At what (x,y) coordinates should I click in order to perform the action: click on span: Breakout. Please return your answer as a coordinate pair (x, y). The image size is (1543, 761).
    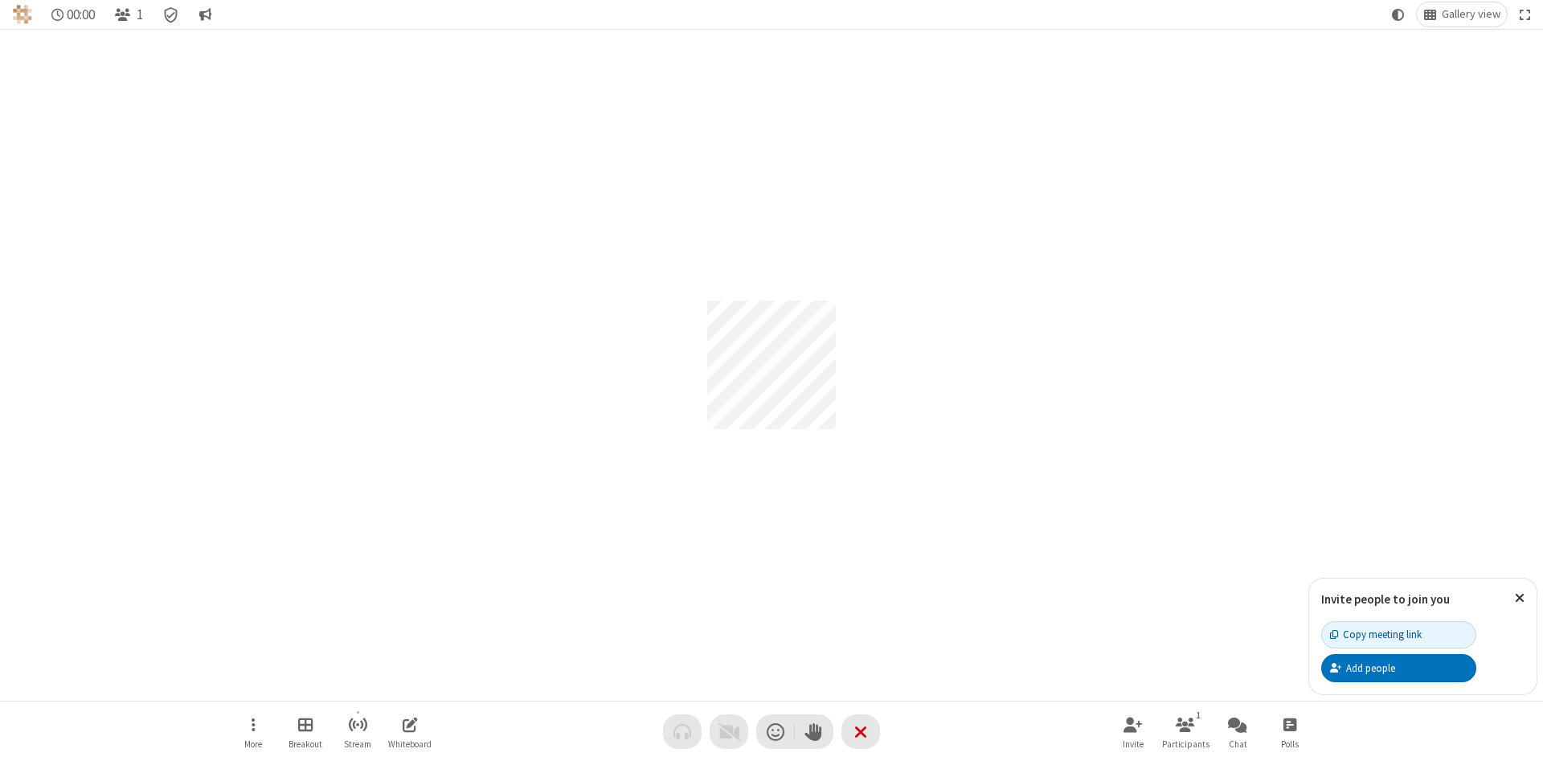
    Looking at the image, I should click on (305, 744).